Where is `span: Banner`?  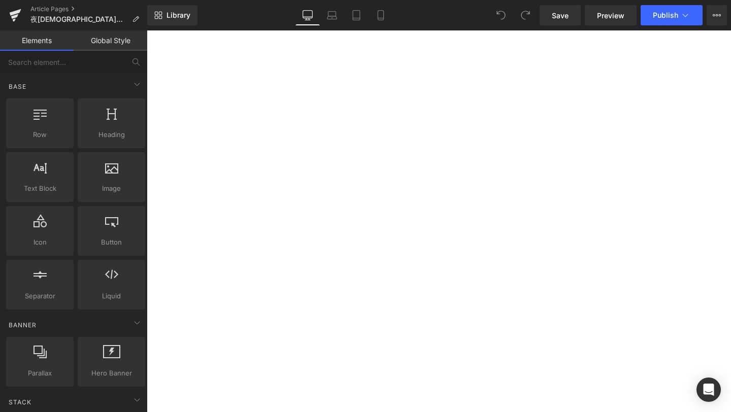
span: Banner is located at coordinates (22, 325).